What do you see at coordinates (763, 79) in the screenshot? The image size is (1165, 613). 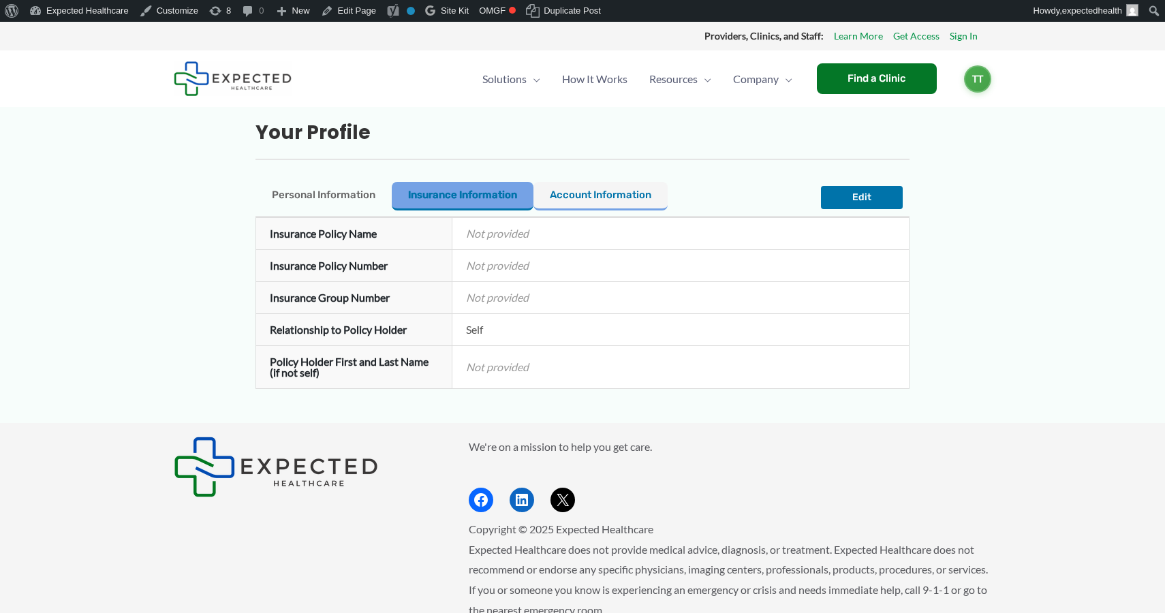 I see `a: CompanyMenu Toggle` at bounding box center [763, 79].